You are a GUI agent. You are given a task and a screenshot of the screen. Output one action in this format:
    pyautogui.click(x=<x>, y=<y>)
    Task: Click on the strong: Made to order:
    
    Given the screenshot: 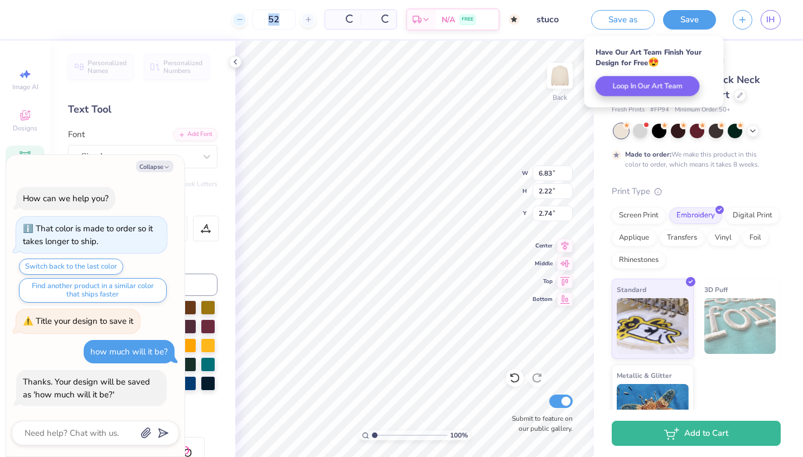 What is the action you would take?
    pyautogui.click(x=648, y=154)
    